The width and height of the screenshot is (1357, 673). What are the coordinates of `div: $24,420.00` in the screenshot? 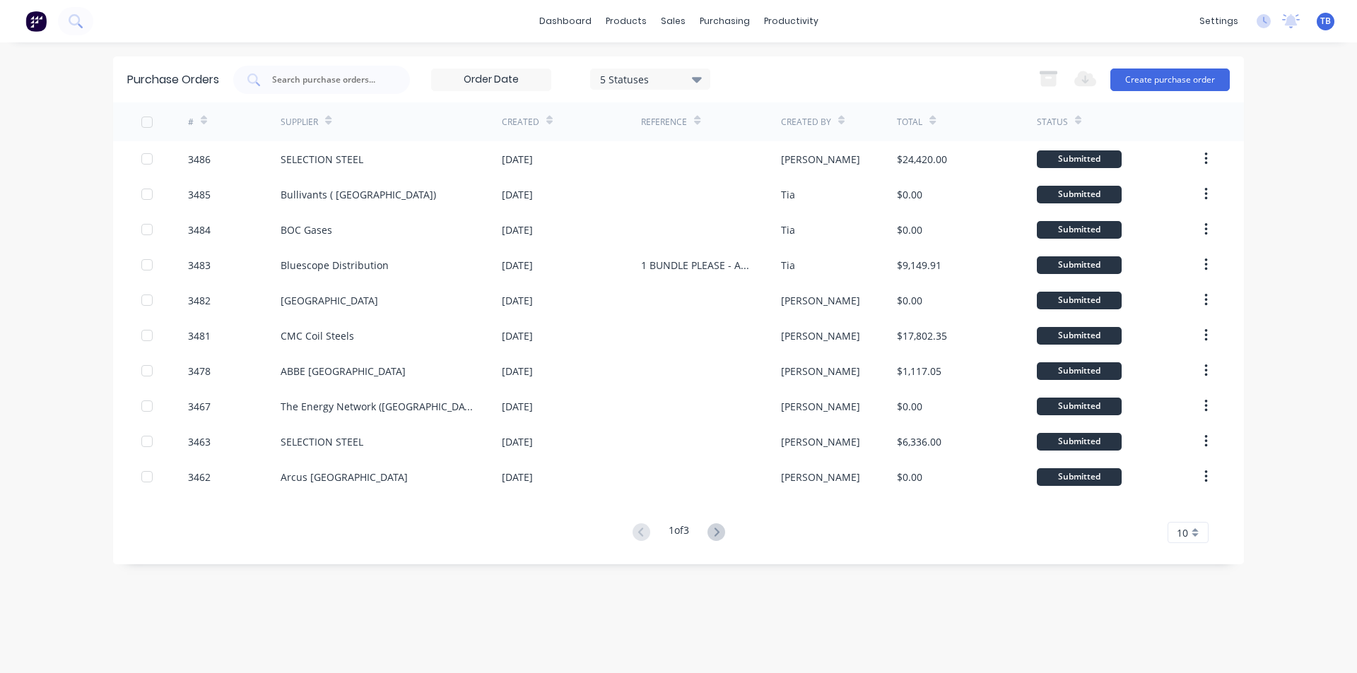 It's located at (921, 159).